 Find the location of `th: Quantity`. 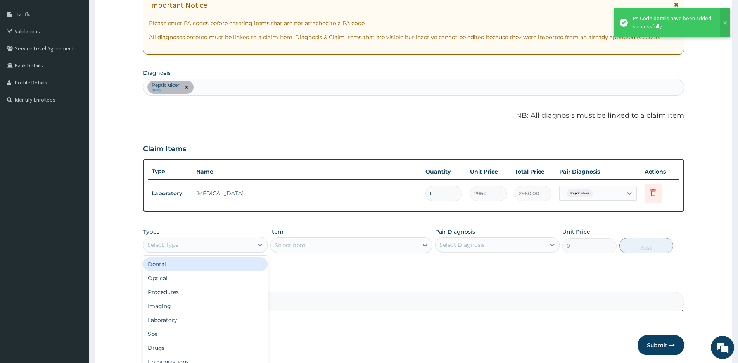

th: Quantity is located at coordinates (444, 172).